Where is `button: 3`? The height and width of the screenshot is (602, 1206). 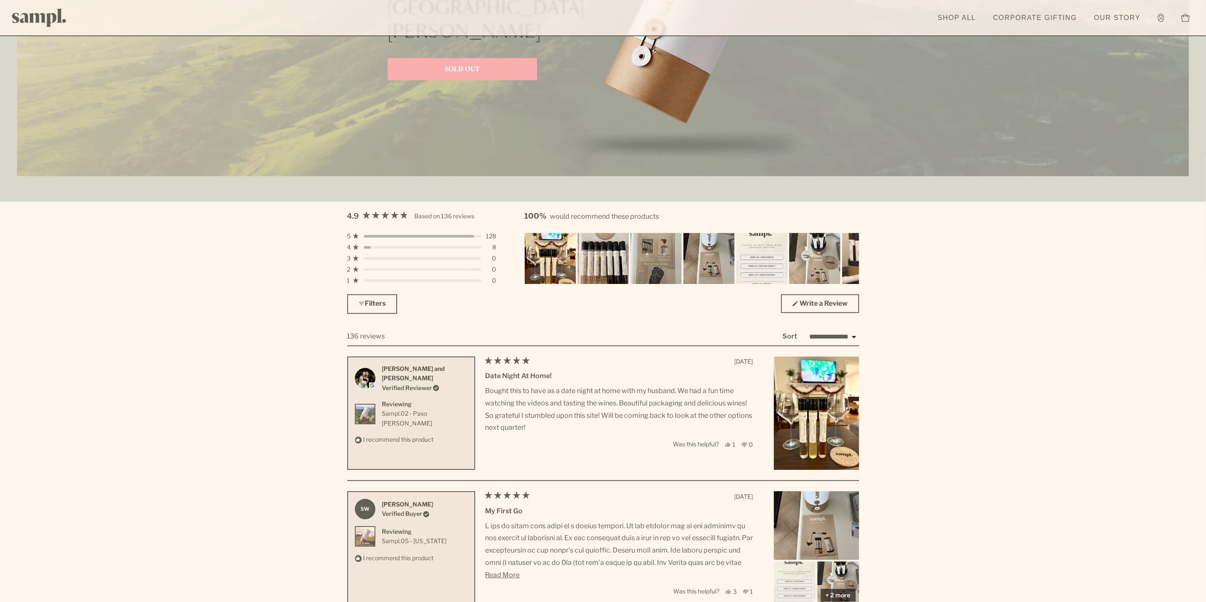
button: 3 is located at coordinates (731, 592).